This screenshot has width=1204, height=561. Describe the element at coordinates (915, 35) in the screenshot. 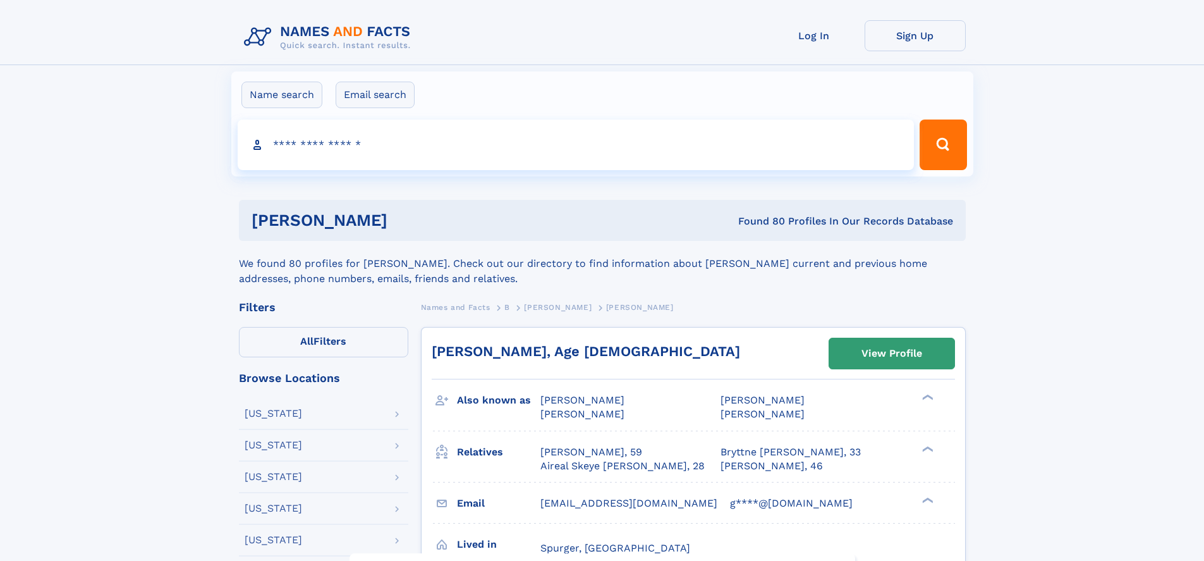

I see `a: Sign Up` at that location.